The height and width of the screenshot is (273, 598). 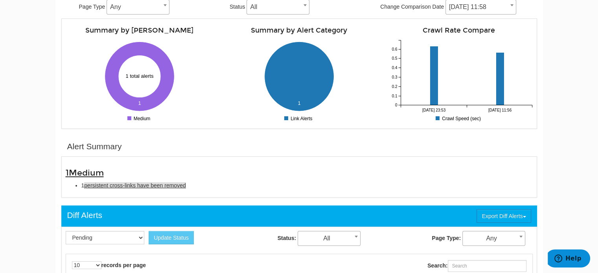 What do you see at coordinates (86, 265) in the screenshot?
I see `select: records per page` at bounding box center [86, 265].